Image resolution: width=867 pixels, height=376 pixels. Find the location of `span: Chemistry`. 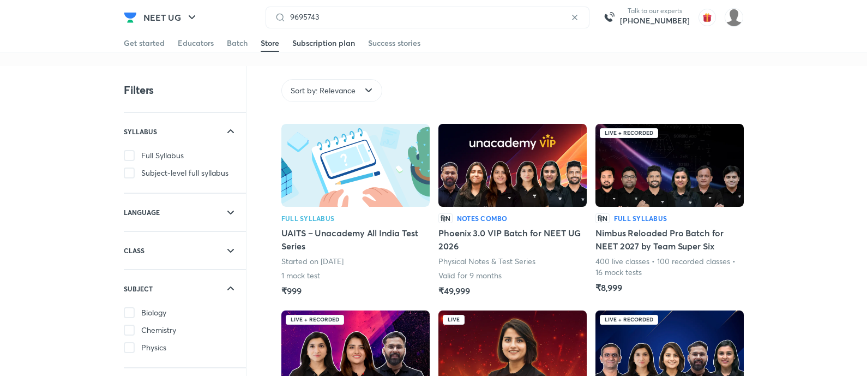

span: Chemistry is located at coordinates (159, 330).